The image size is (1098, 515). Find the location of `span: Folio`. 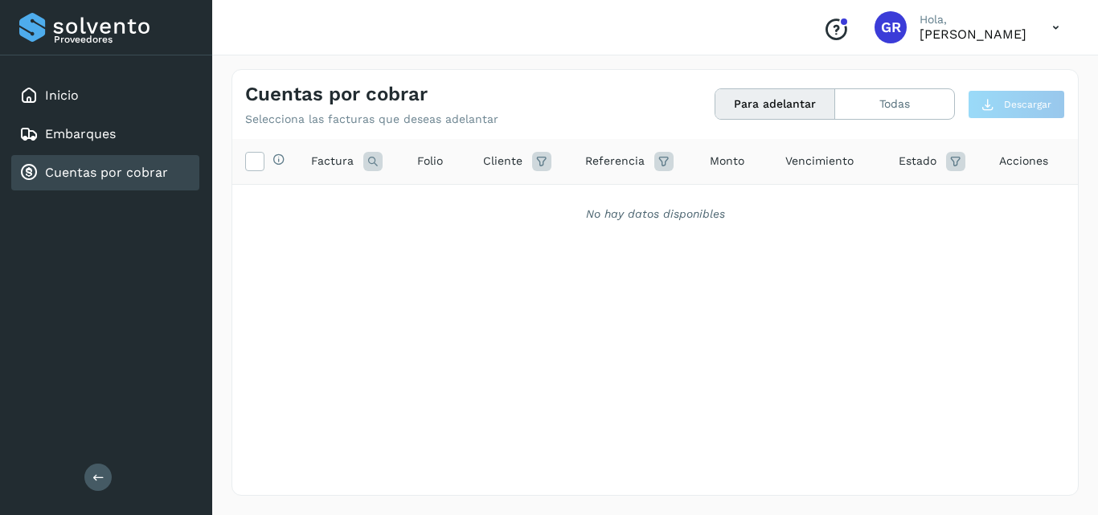

span: Folio is located at coordinates (430, 161).